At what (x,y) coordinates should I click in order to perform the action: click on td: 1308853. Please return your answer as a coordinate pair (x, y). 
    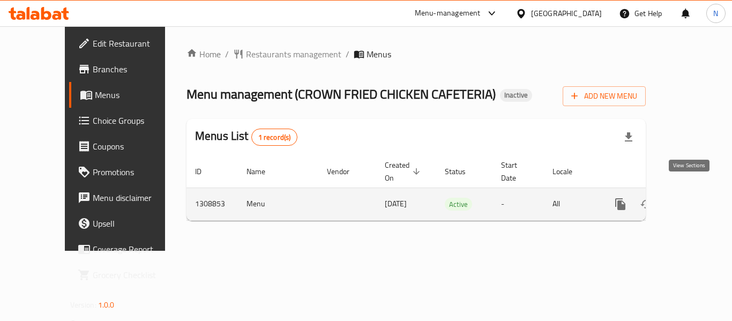
    Looking at the image, I should click on (212, 204).